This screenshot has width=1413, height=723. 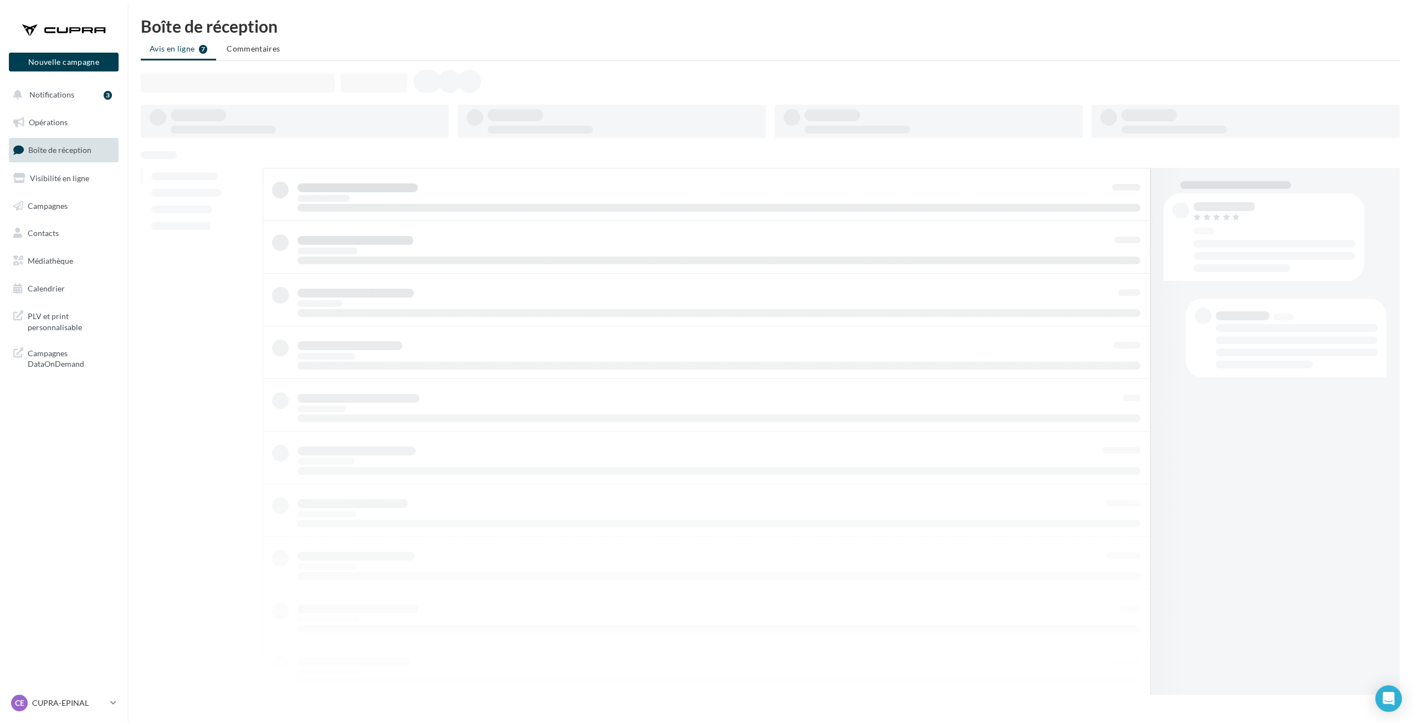 What do you see at coordinates (69, 703) in the screenshot?
I see `p: CUPRA-EPINAL` at bounding box center [69, 703].